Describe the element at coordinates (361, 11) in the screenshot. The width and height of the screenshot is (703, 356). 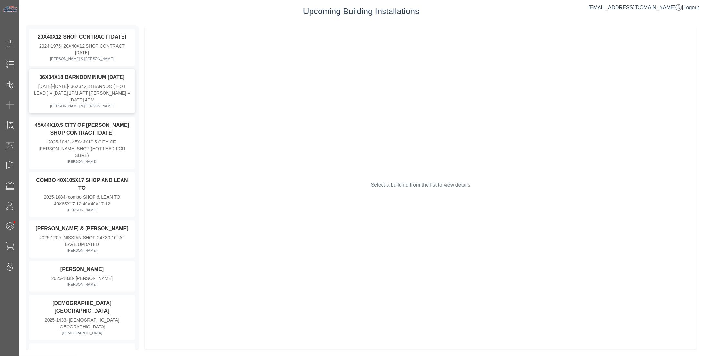
I see `h3: Upcoming Building Installations` at that location.